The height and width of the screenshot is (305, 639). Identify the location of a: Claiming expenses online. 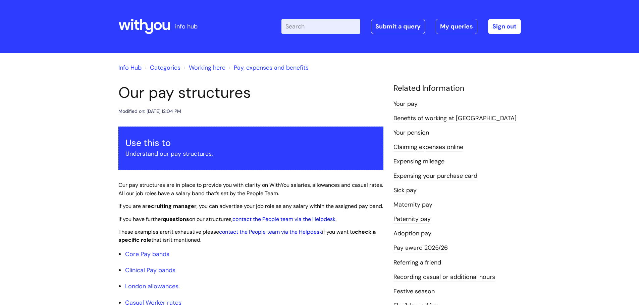
(428, 148).